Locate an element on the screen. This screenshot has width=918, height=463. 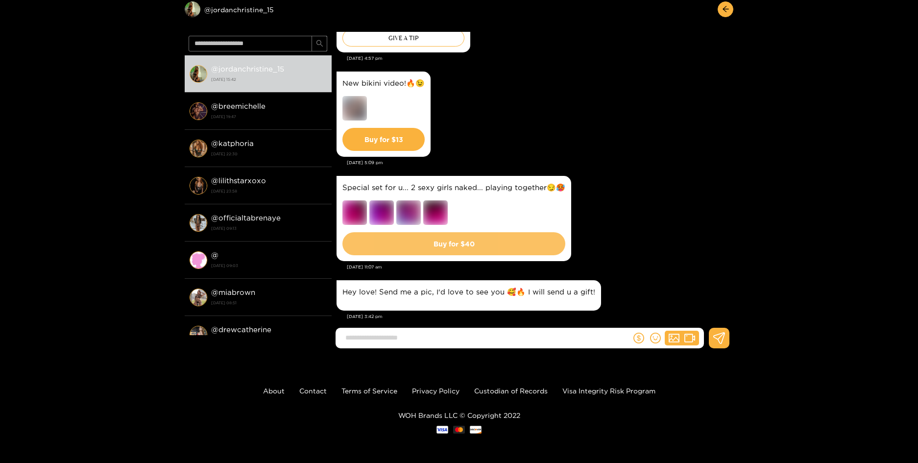
a: Custodian of Records is located at coordinates (511, 390).